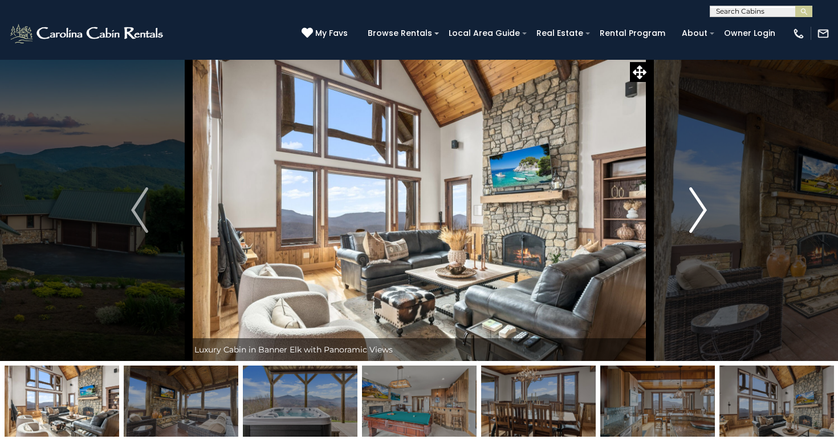  Describe the element at coordinates (560, 33) in the screenshot. I see `a: Real Estate` at that location.